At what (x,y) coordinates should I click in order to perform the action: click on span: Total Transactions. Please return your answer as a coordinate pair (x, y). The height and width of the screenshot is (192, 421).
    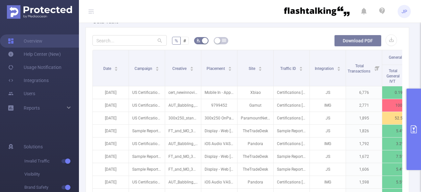
    Looking at the image, I should click on (359, 69).